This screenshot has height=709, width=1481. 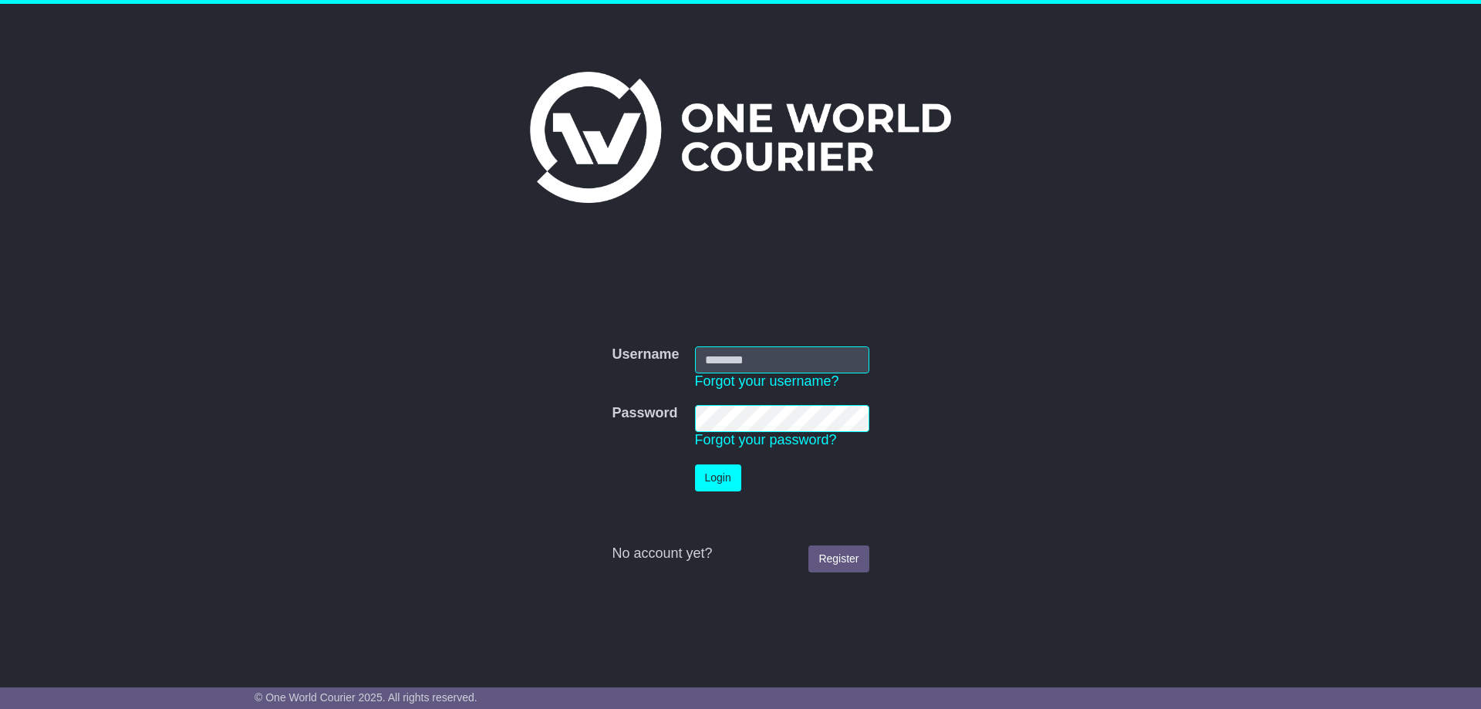 I want to click on a: Register, so click(x=838, y=558).